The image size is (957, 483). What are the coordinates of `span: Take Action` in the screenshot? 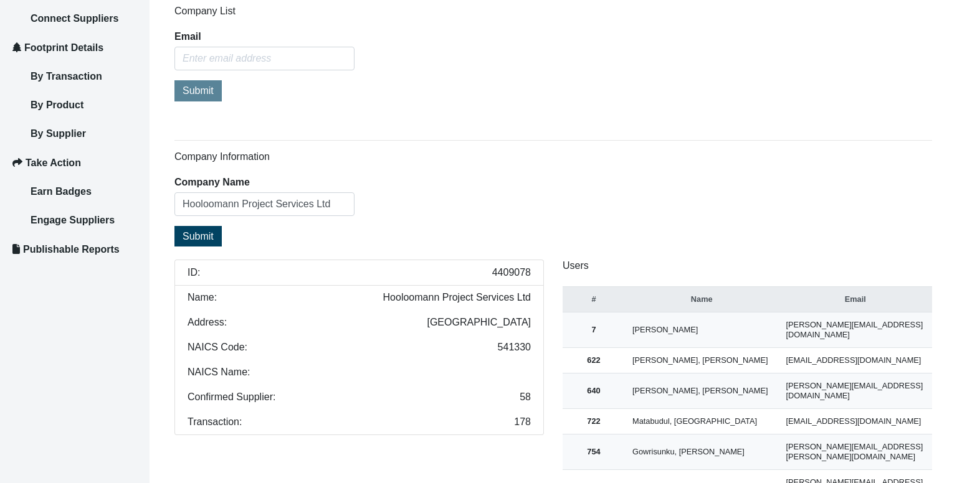 It's located at (53, 163).